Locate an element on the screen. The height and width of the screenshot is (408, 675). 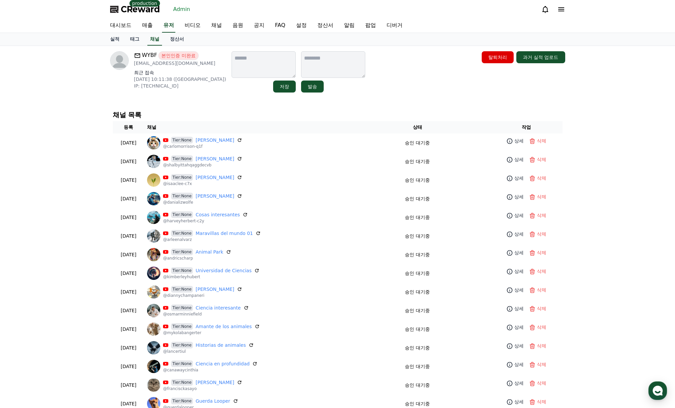
a: 태그 is located at coordinates (135, 39).